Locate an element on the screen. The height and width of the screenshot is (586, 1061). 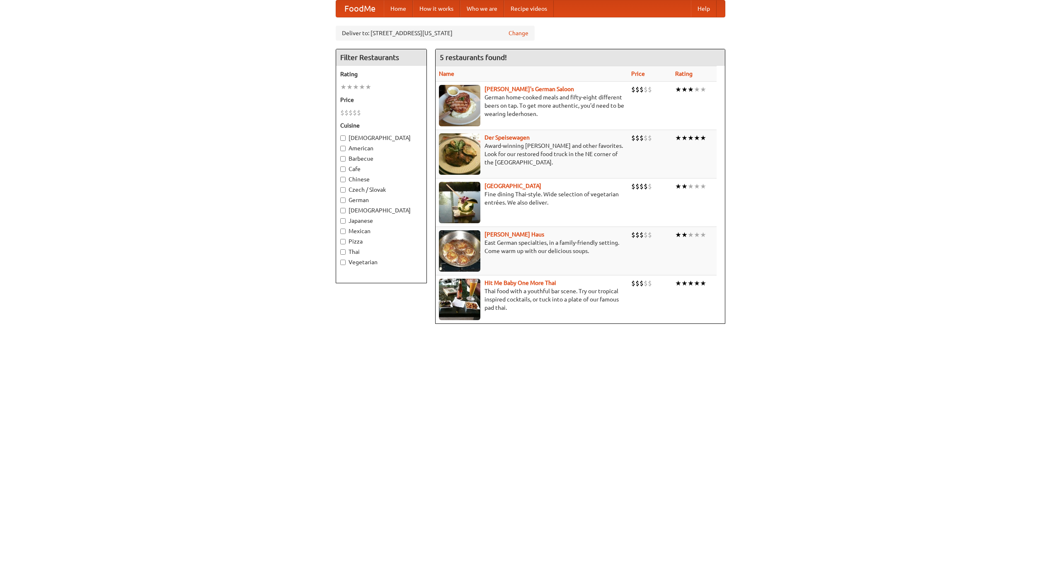
label: Japanese is located at coordinates (381, 221).